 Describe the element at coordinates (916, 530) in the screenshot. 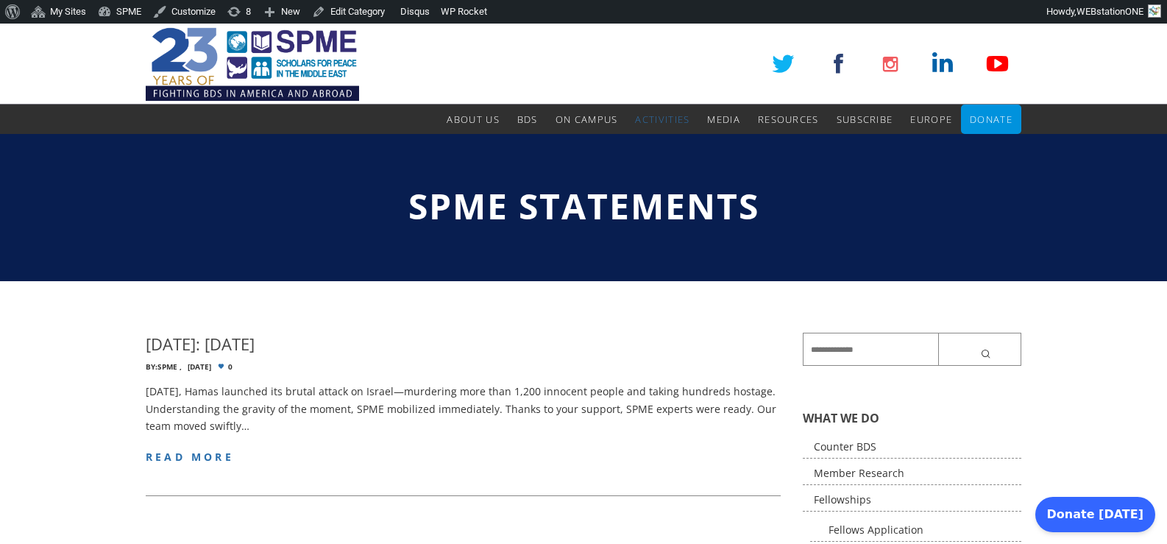

I see `a: Fellows Application` at that location.